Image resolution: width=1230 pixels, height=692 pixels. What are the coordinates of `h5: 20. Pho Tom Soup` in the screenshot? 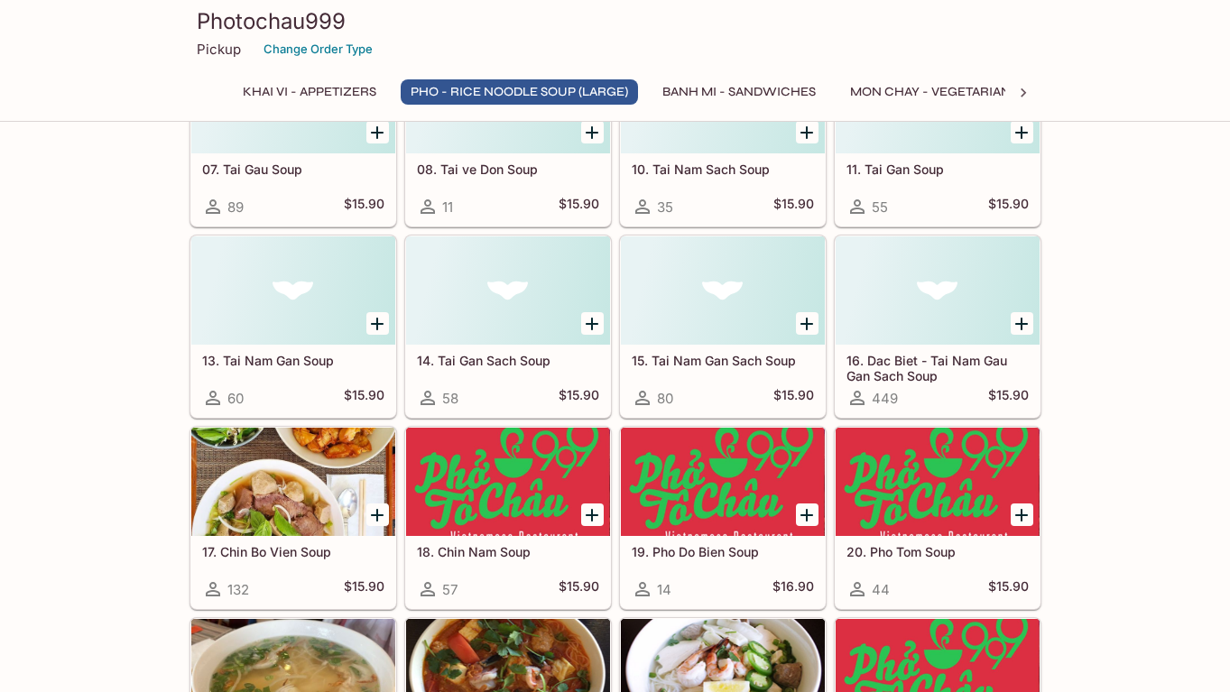 It's located at (938, 552).